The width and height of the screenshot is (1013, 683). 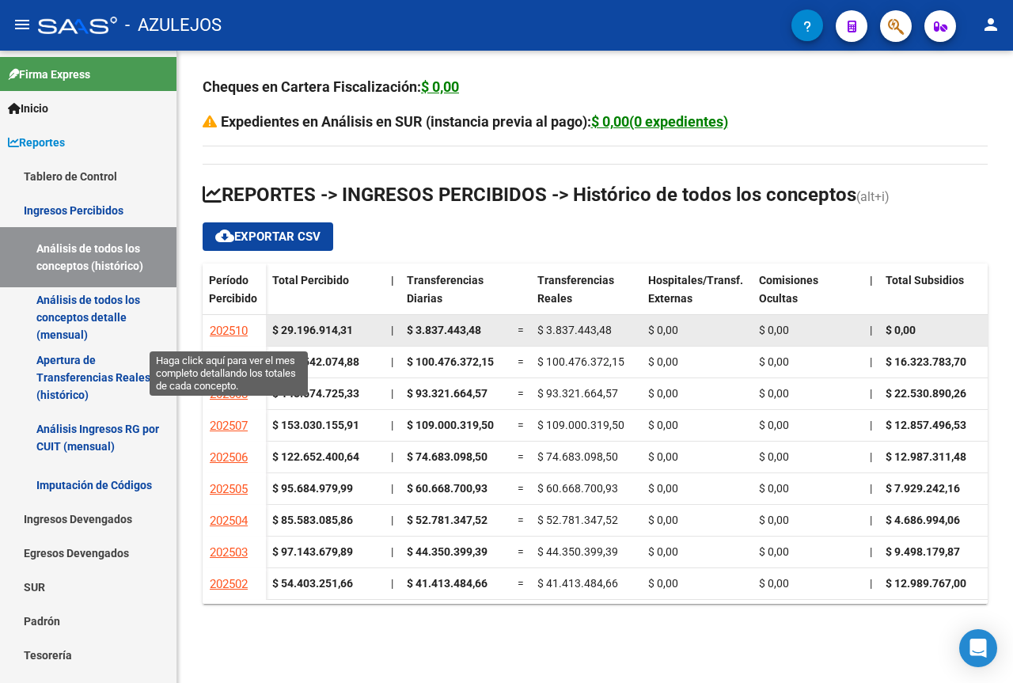 What do you see at coordinates (445, 289) in the screenshot?
I see `span: Transferencias Diarias` at bounding box center [445, 289].